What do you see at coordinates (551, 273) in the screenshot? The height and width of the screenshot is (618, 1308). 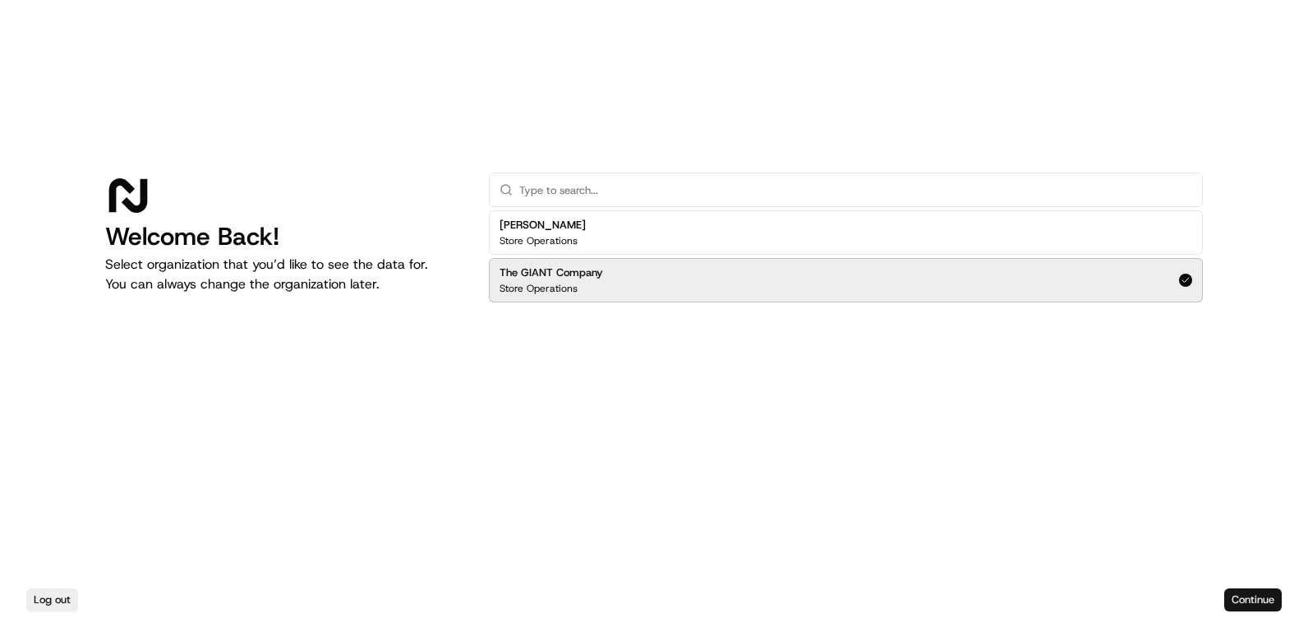 I see `h2: The GIANT Company` at bounding box center [551, 273].